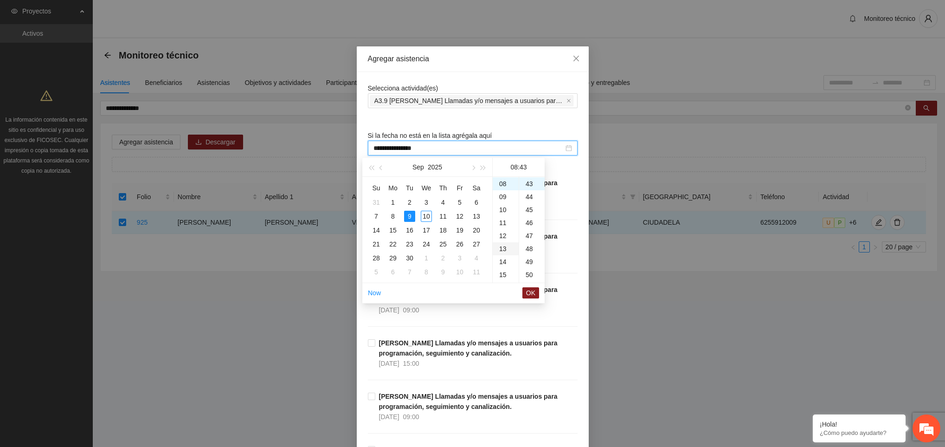  Describe the element at coordinates (376, 202) in the screenshot. I see `div: 31` at that location.